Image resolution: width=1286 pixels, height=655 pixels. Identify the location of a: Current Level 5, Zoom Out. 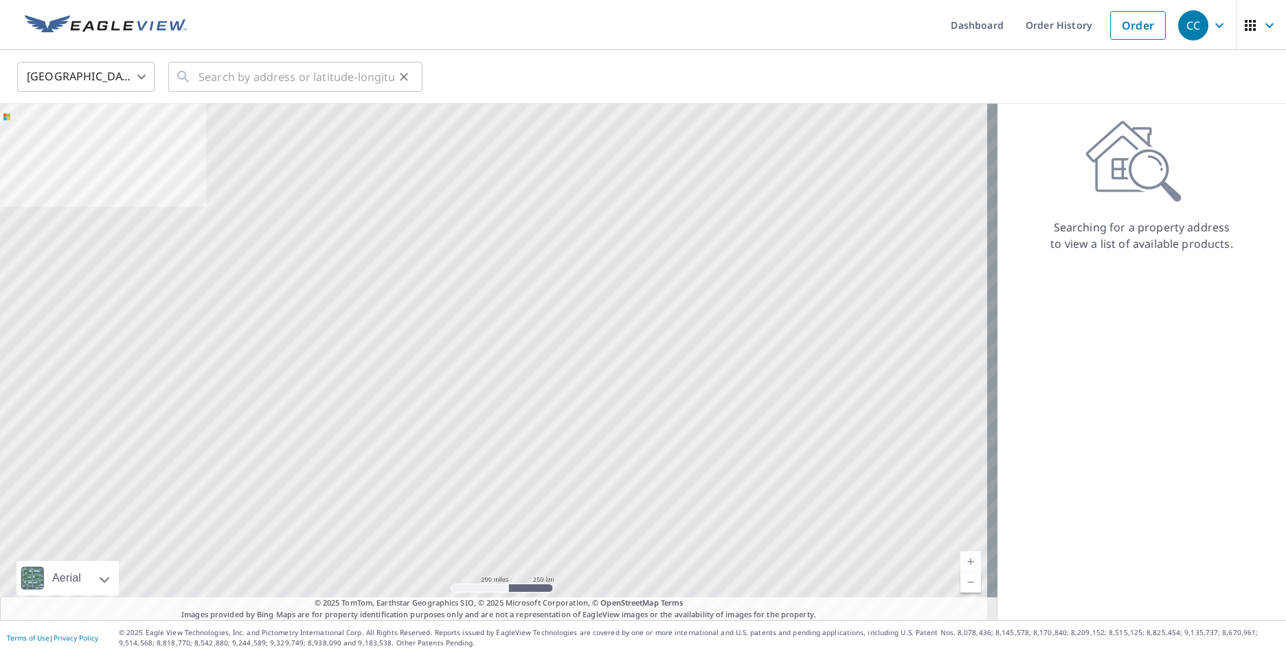
(971, 583).